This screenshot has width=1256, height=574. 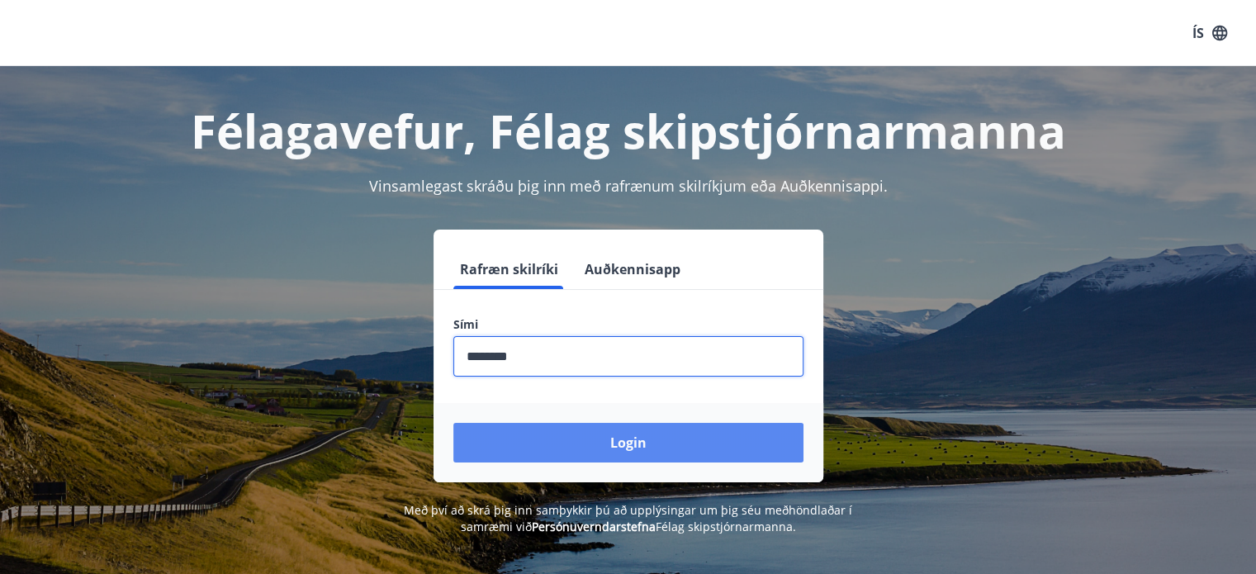 What do you see at coordinates (629, 131) in the screenshot?
I see `h1: Félagavefur, Félag skipstjórnarmanna` at bounding box center [629, 131].